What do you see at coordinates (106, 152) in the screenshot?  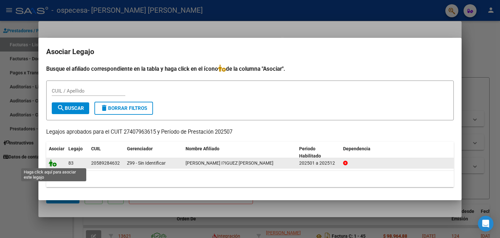 I see `datatable-header-cell: CUIL` at bounding box center [106, 152].